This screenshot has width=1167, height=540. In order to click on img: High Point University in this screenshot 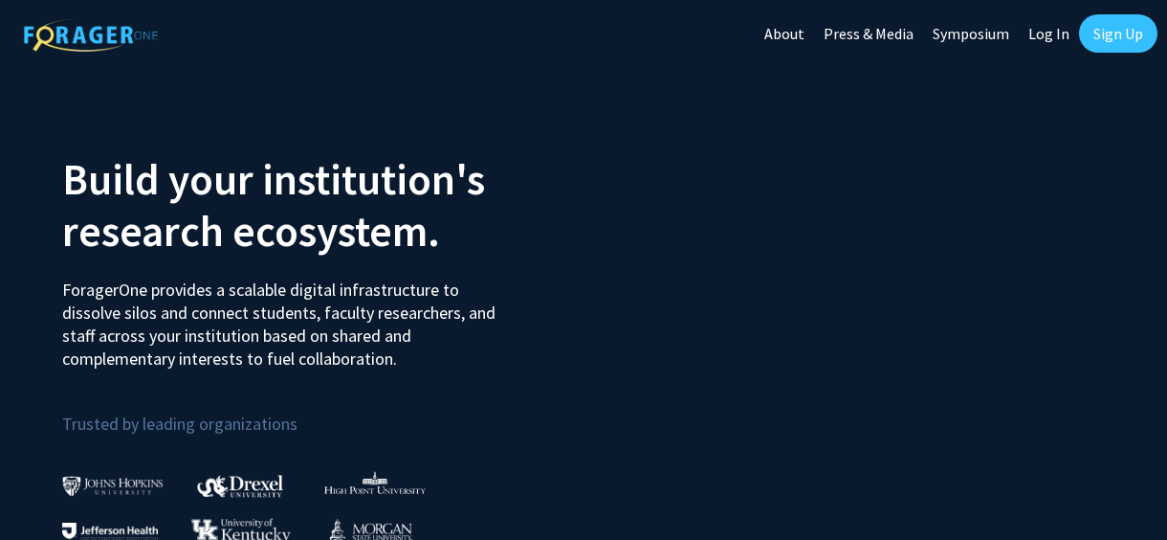, I will do `click(375, 482)`.